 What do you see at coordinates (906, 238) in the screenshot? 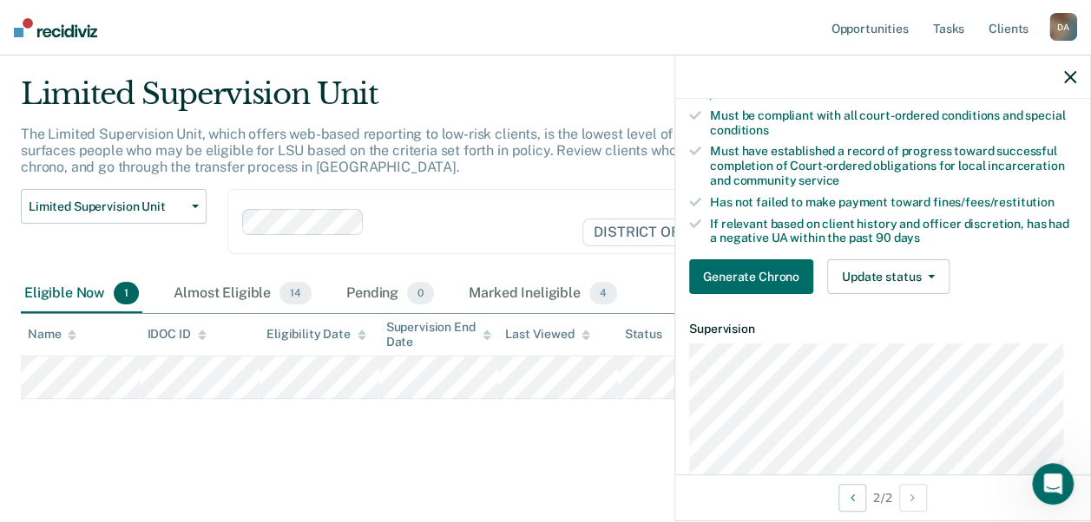
I see `span: days` at bounding box center [906, 238].